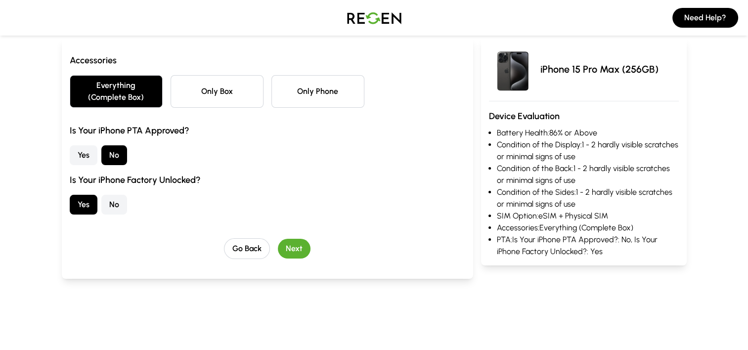  I want to click on p: iPhone 15 Pro Max (256GB), so click(599, 69).